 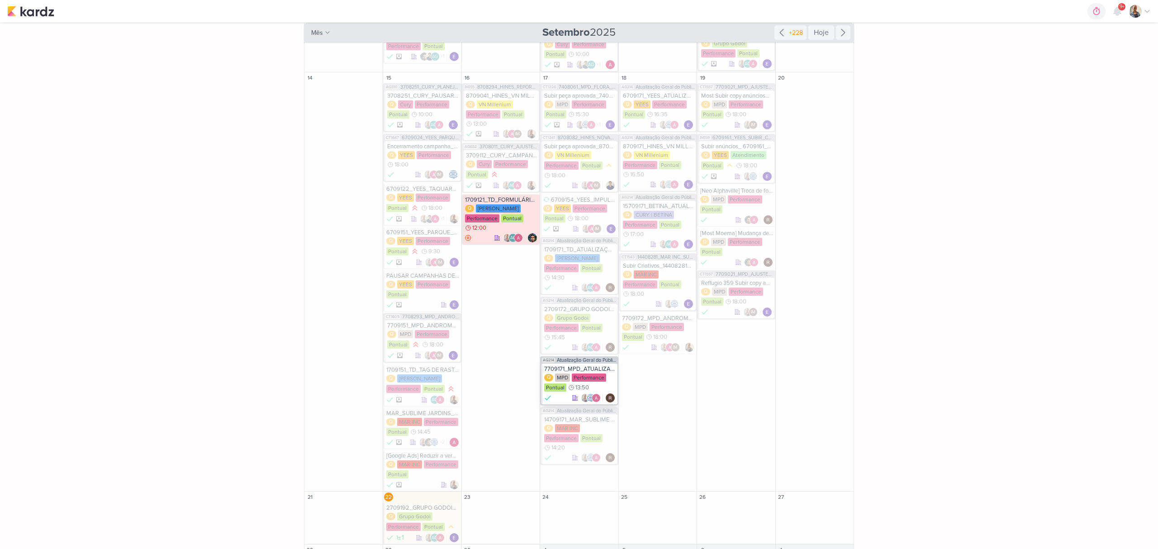 I want to click on div: 16, so click(x=467, y=78).